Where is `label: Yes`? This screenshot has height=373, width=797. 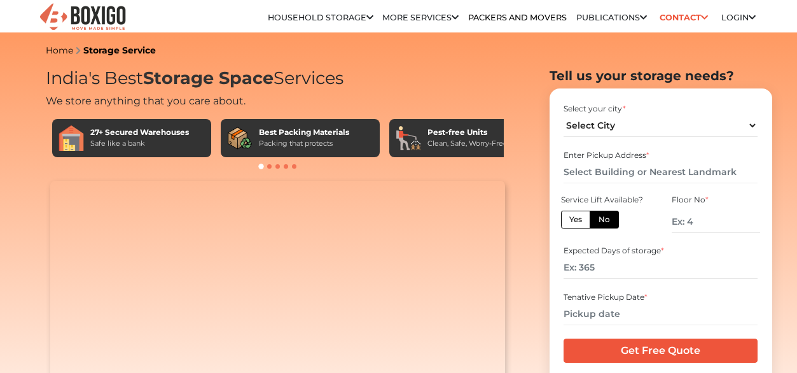 label: Yes is located at coordinates (576, 220).